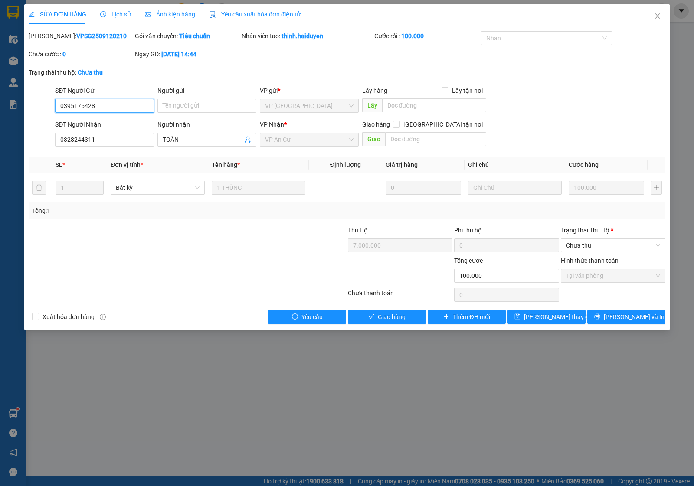  Describe the element at coordinates (597, 317) in the screenshot. I see `span: printer` at that location.